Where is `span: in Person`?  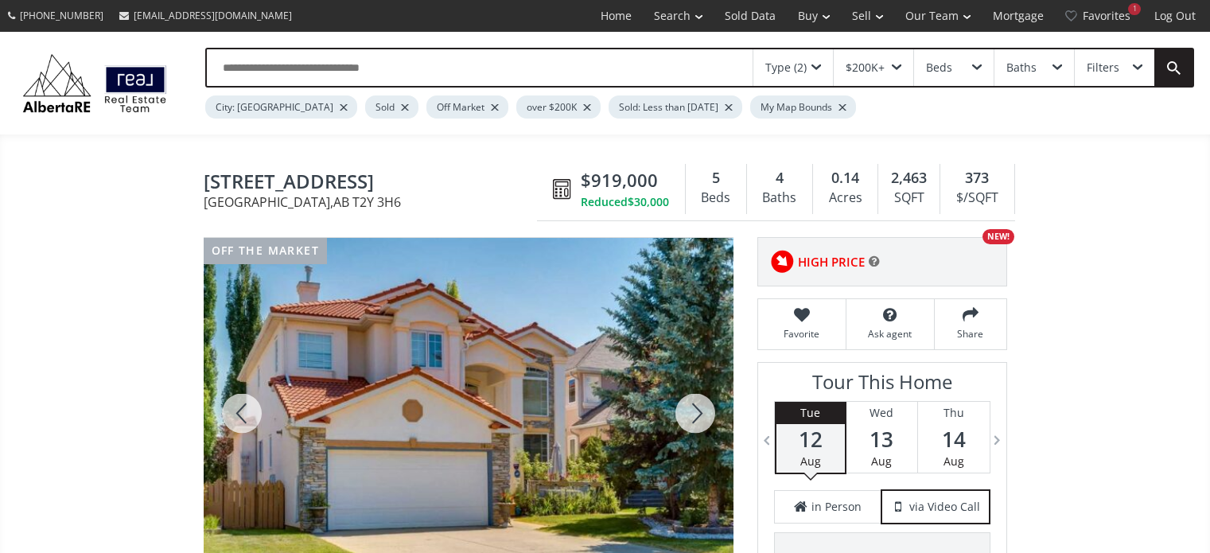 span: in Person is located at coordinates (836, 507).